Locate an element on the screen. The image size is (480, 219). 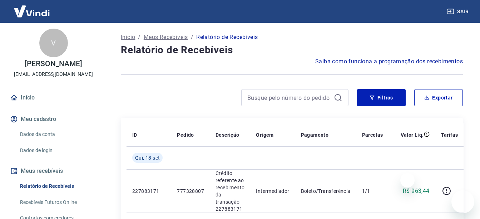
p: R$ 963,44 is located at coordinates (416, 191).